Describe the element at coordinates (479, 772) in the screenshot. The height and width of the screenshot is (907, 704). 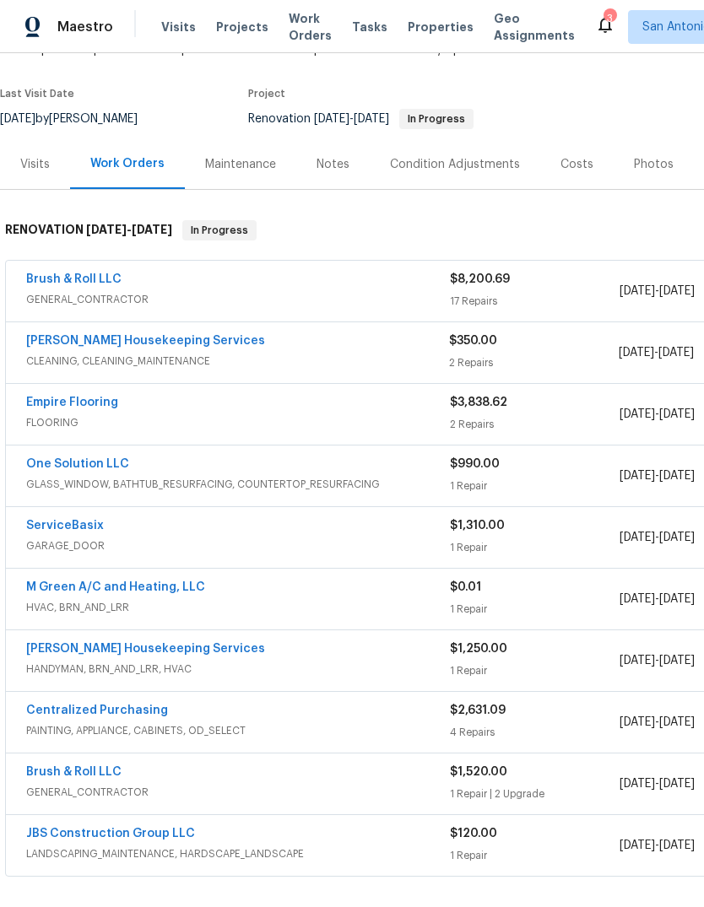
I see `span: $1,520.00` at that location.